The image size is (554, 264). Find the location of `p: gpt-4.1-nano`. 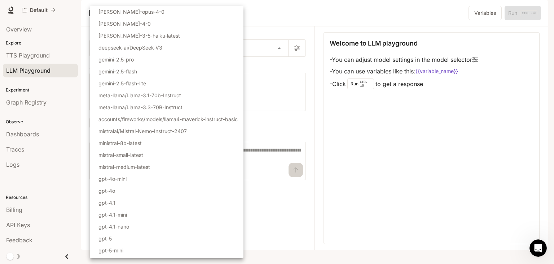

p: gpt-4.1-nano is located at coordinates (114, 226).